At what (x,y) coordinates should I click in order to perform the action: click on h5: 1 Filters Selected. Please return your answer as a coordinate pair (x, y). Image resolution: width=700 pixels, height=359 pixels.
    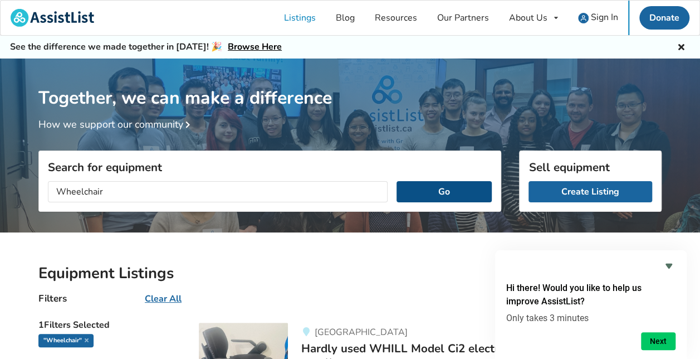
    Looking at the image, I should click on (110, 324).